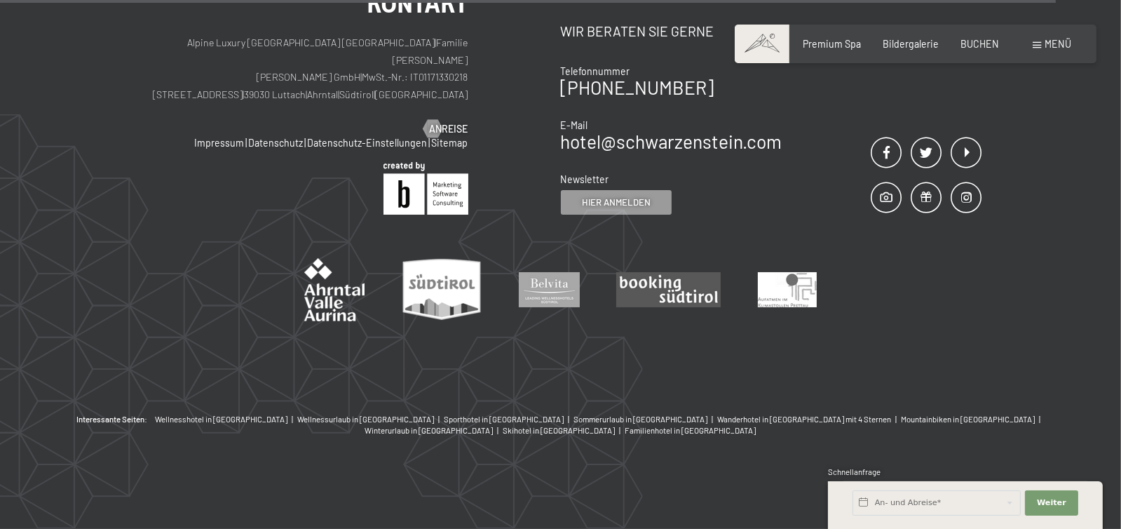 Image resolution: width=1121 pixels, height=529 pixels. I want to click on a: Datenschutz-Einstellungen, so click(367, 142).